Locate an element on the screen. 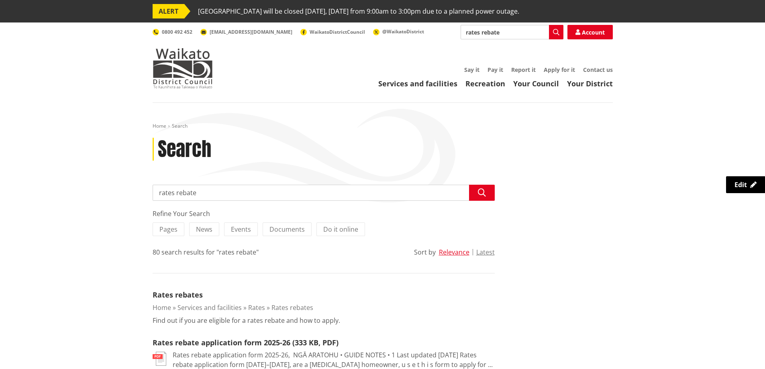 Image resolution: width=765 pixels, height=369 pixels. div: Refine Your Search is located at coordinates (324, 214).